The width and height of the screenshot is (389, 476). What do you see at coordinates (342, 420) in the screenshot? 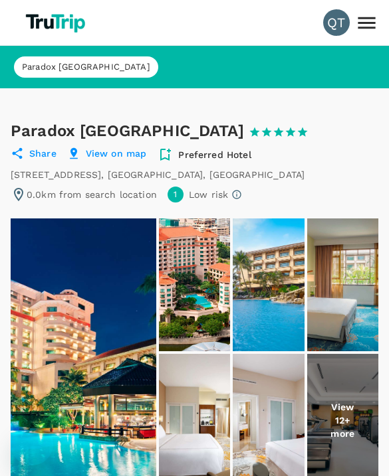
I see `p: View 12+ more` at bounding box center [342, 420].